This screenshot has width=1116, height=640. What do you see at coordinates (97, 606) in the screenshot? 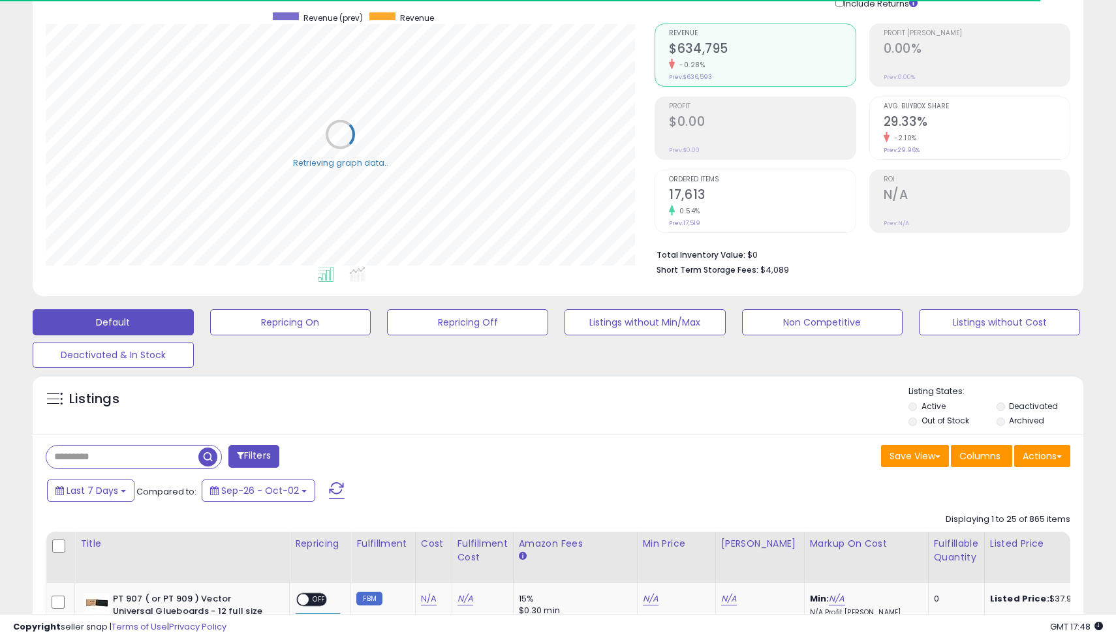
I see `img: 315zoY-ZlvL._SL40_.jpg` at bounding box center [97, 606].